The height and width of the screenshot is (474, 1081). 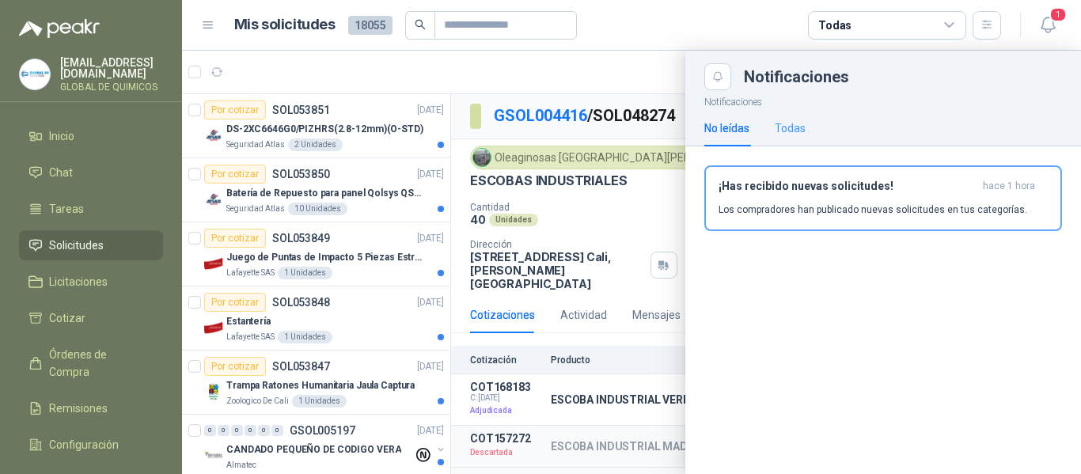 What do you see at coordinates (1048, 25) in the screenshot?
I see `button: 1` at bounding box center [1048, 25].